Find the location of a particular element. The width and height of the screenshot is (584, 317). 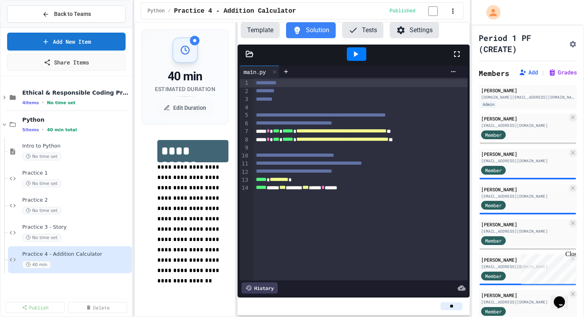

div: 1 is located at coordinates (244, 83).